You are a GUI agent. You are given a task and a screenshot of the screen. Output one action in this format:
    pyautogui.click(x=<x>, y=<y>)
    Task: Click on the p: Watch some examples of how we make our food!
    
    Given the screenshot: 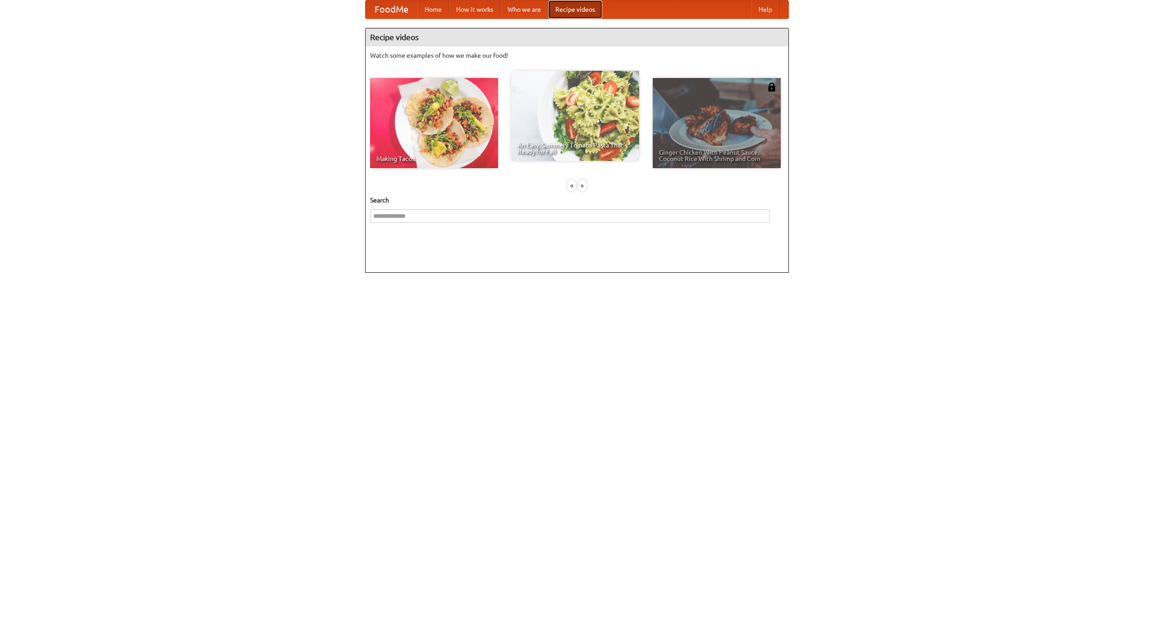 What is the action you would take?
    pyautogui.click(x=577, y=55)
    